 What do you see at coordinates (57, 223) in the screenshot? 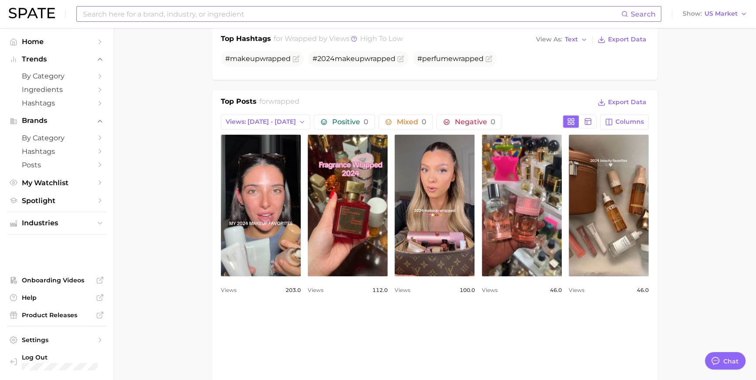
I see `span: Industries` at bounding box center [57, 223].